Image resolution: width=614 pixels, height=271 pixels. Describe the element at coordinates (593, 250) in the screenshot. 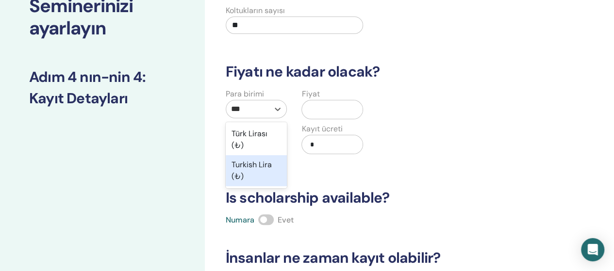

I see `div: Open Intercom Messenger` at that location.